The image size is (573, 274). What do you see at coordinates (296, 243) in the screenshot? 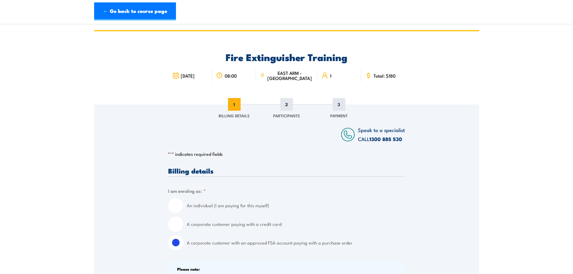
I see `label: A corporate customer with an approved FSA account paying with a purchase order` at bounding box center [296, 243].